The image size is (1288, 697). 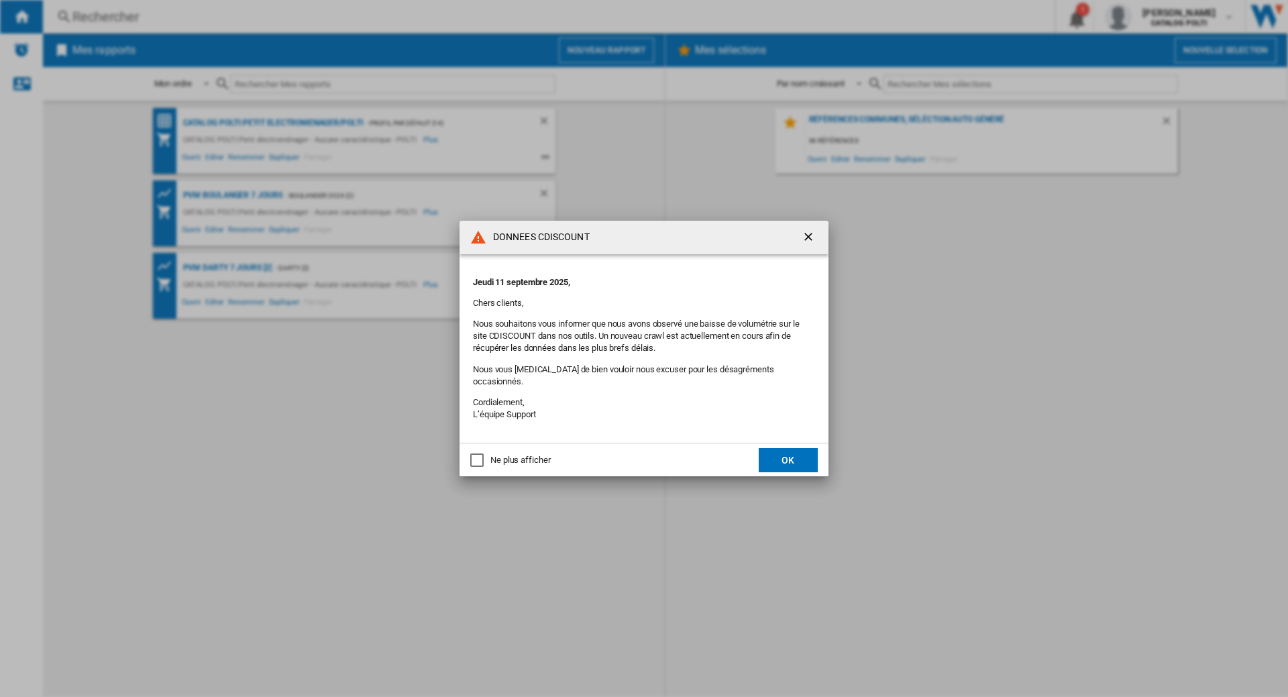 I want to click on p: Cordialement, L’équipe Support, so click(x=644, y=409).